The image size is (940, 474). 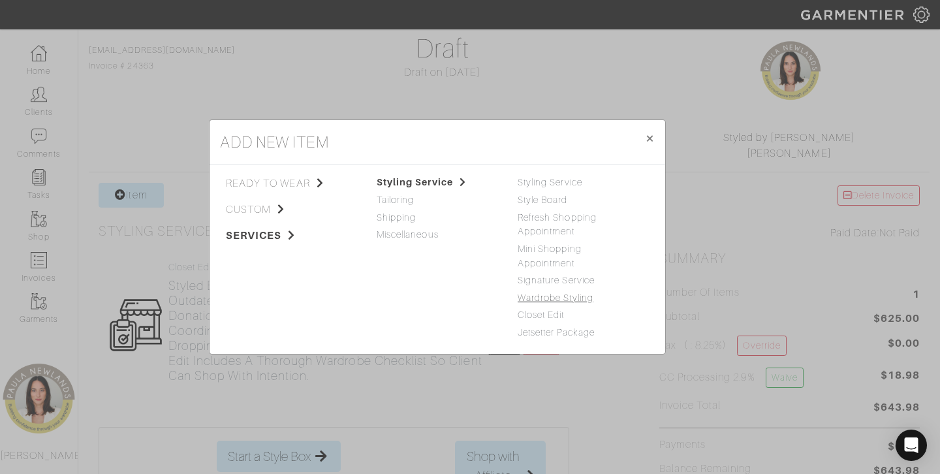 I want to click on a: Signature Service, so click(x=556, y=280).